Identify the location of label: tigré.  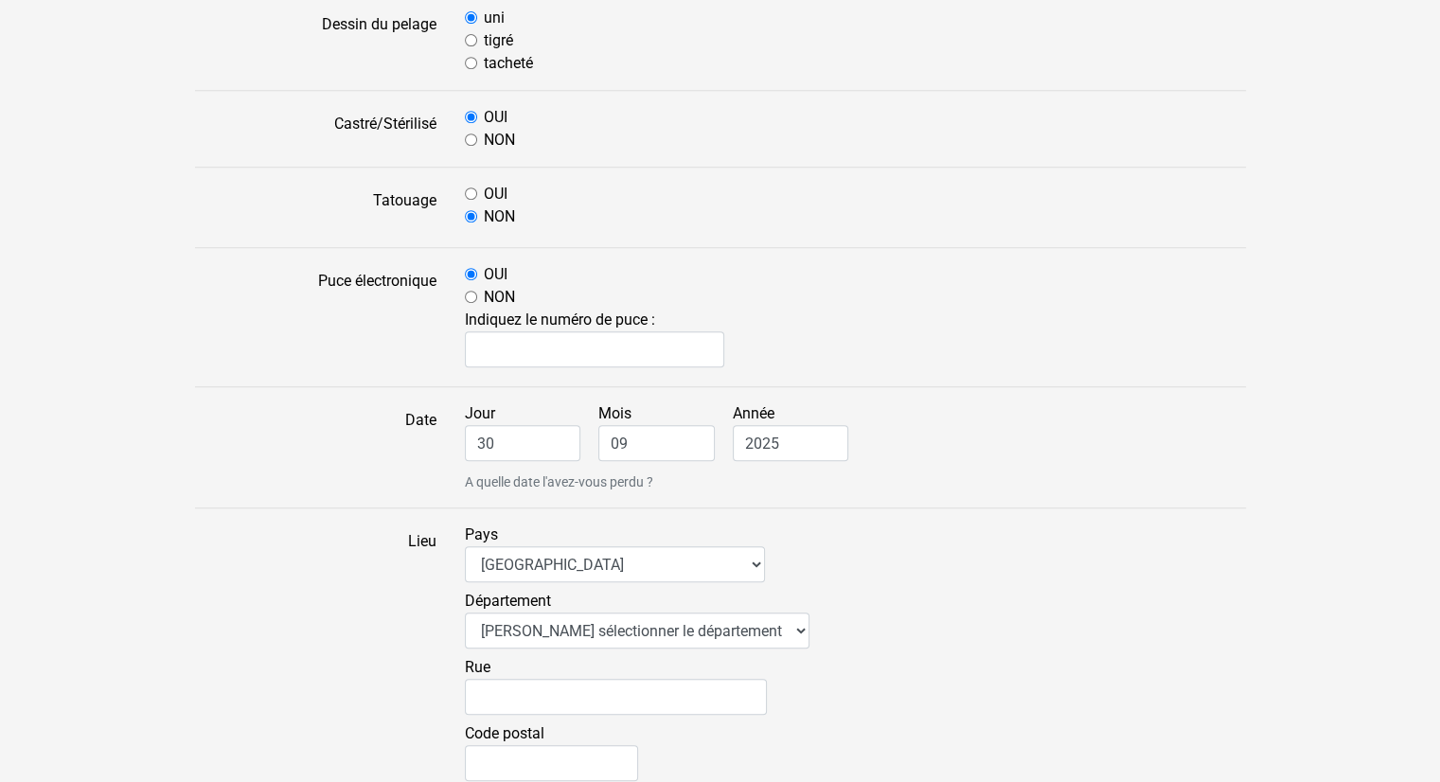
(498, 41).